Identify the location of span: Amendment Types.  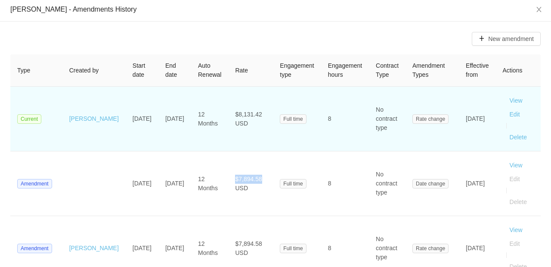
(428, 70).